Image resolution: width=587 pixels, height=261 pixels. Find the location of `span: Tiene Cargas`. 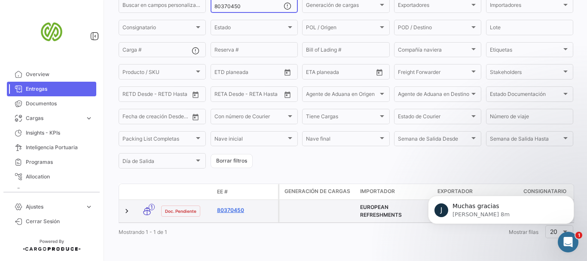

span: Tiene Cargas is located at coordinates (341, 118).